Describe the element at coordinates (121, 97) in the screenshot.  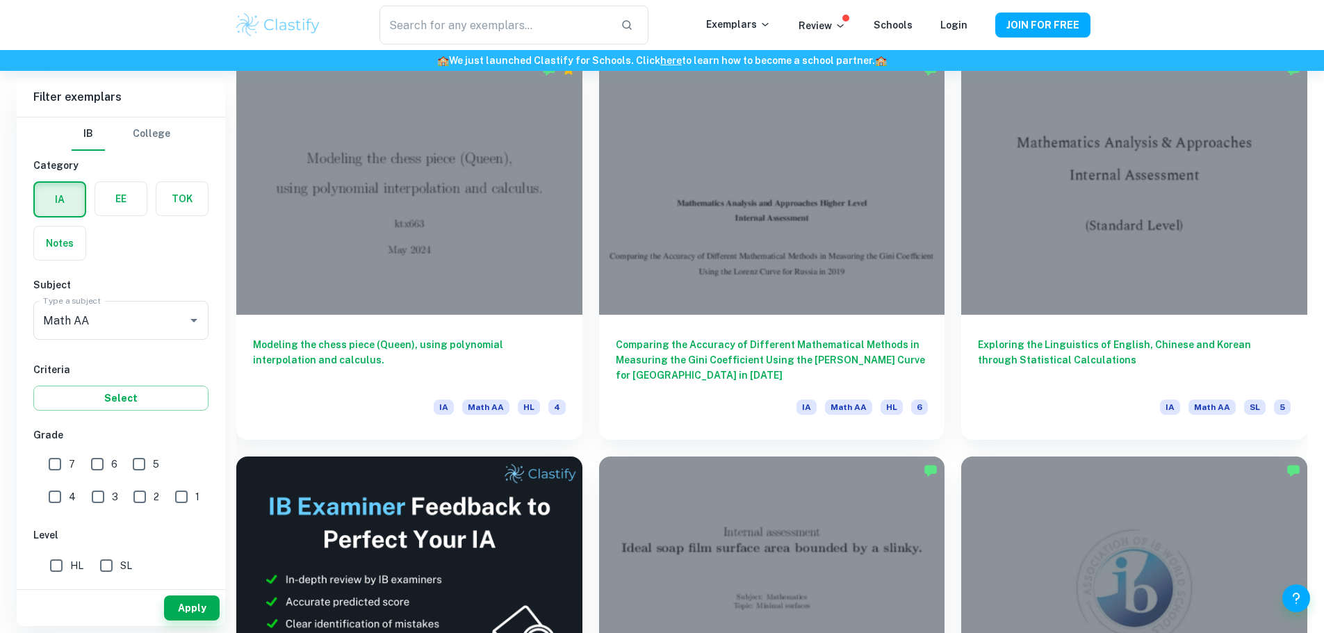
I see `h6: Filter exemplars` at that location.